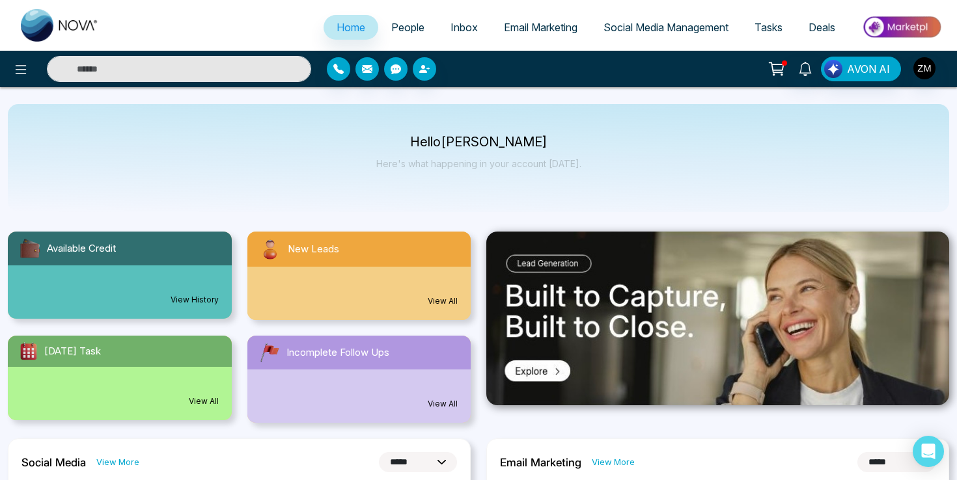  What do you see at coordinates (29, 352) in the screenshot?
I see `img: todayTask.svg` at bounding box center [29, 352].